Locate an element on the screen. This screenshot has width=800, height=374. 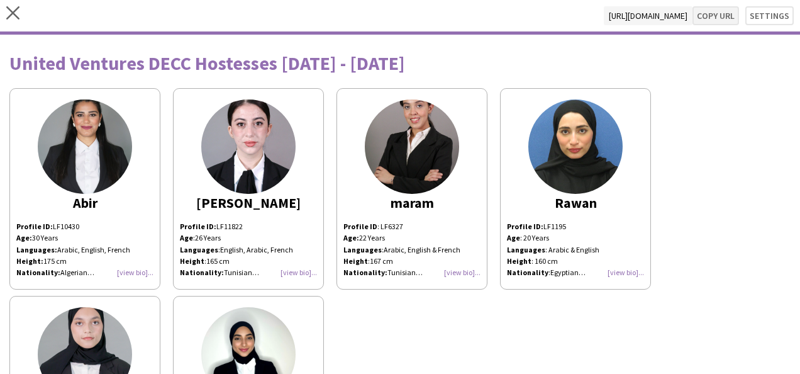
span: Egyptian is located at coordinates (568, 272).